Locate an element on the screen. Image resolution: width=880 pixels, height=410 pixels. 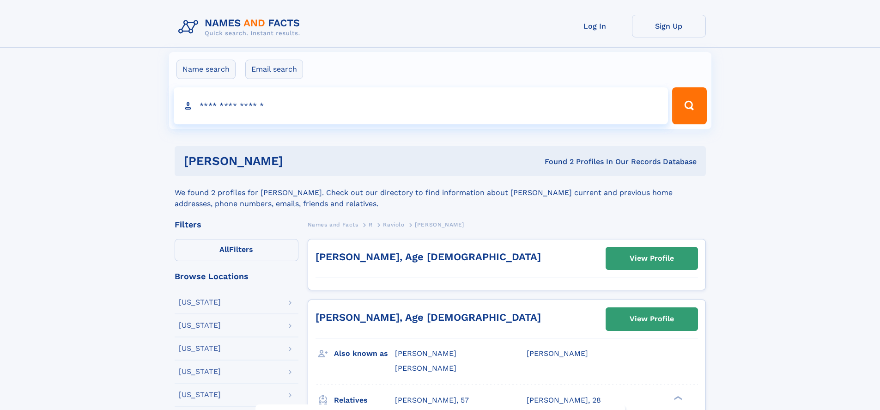
a: R is located at coordinates (370, 224).